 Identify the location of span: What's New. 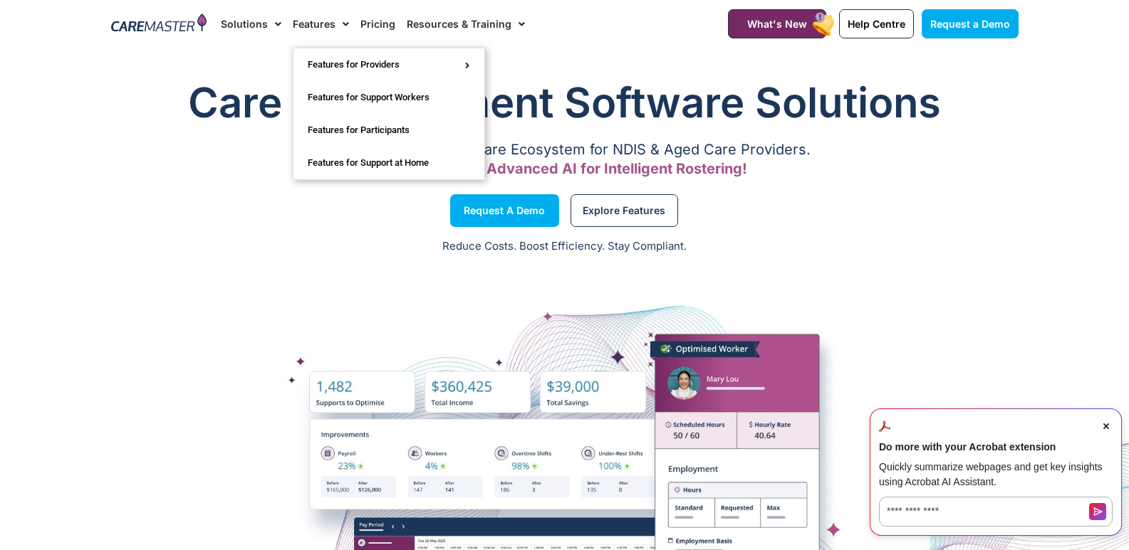
(777, 23).